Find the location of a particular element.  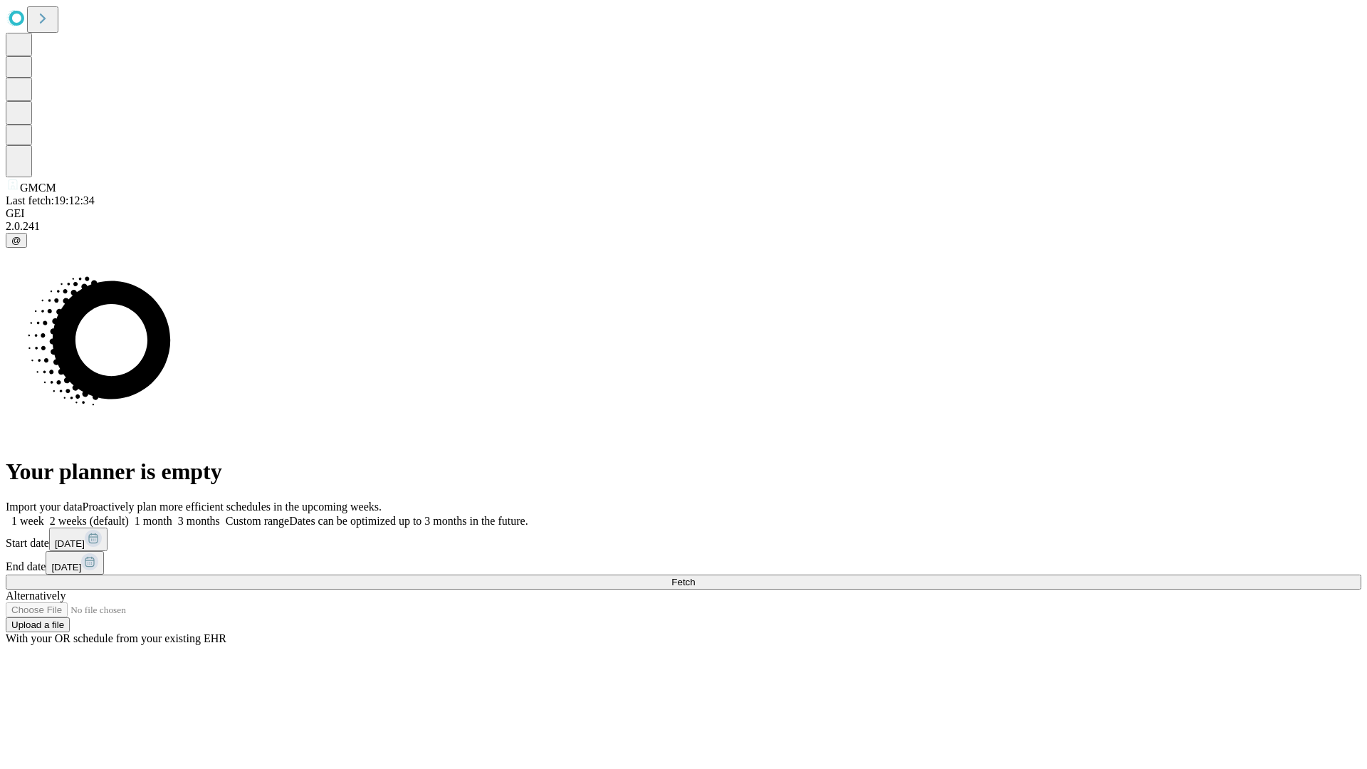

span: 3 months is located at coordinates (199, 521).